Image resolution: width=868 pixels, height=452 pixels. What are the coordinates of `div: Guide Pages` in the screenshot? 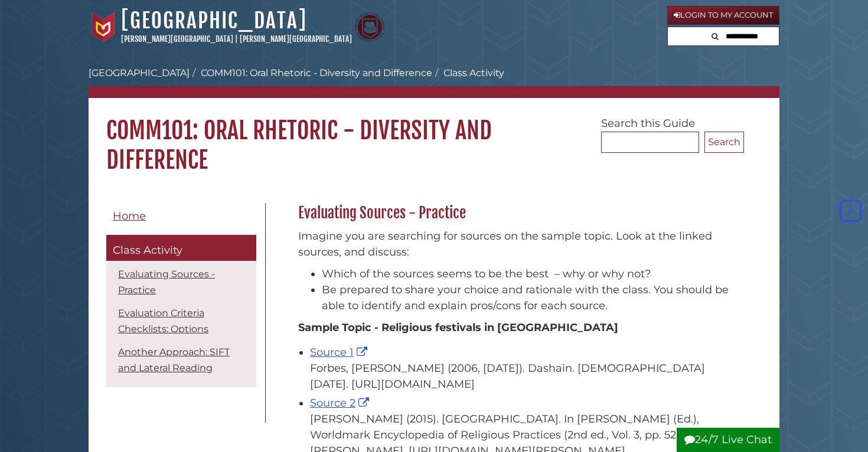 It's located at (181, 298).